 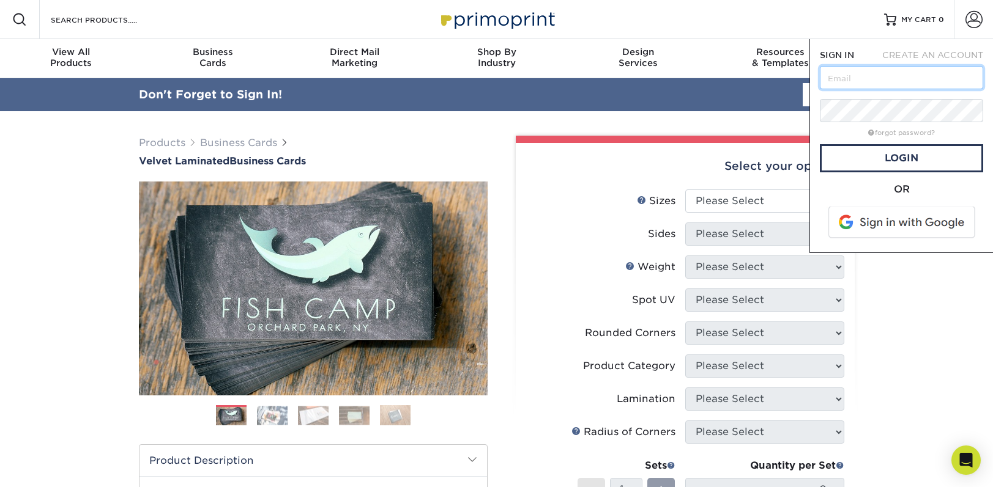 What do you see at coordinates (901, 158) in the screenshot?
I see `a: Login` at bounding box center [901, 158].